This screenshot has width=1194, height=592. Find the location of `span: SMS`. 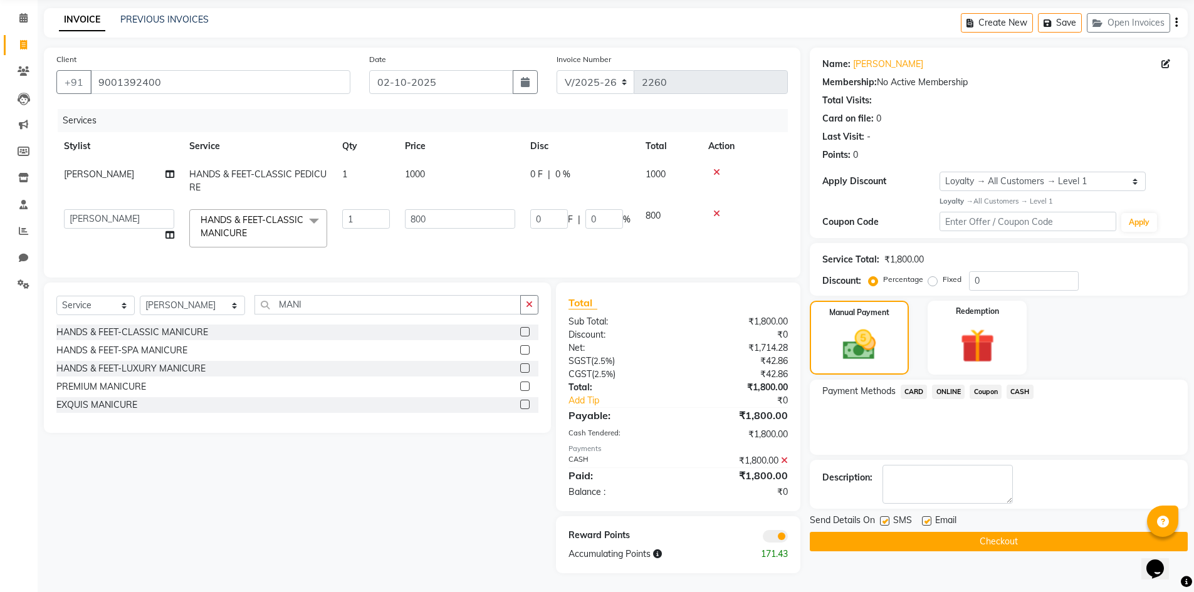

span: SMS is located at coordinates (902, 521).